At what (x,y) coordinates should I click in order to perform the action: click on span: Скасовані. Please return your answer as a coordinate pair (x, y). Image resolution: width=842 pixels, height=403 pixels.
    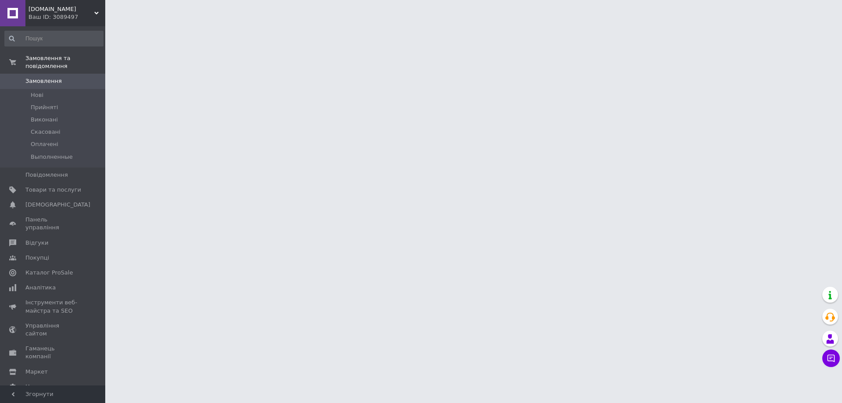
    Looking at the image, I should click on (46, 132).